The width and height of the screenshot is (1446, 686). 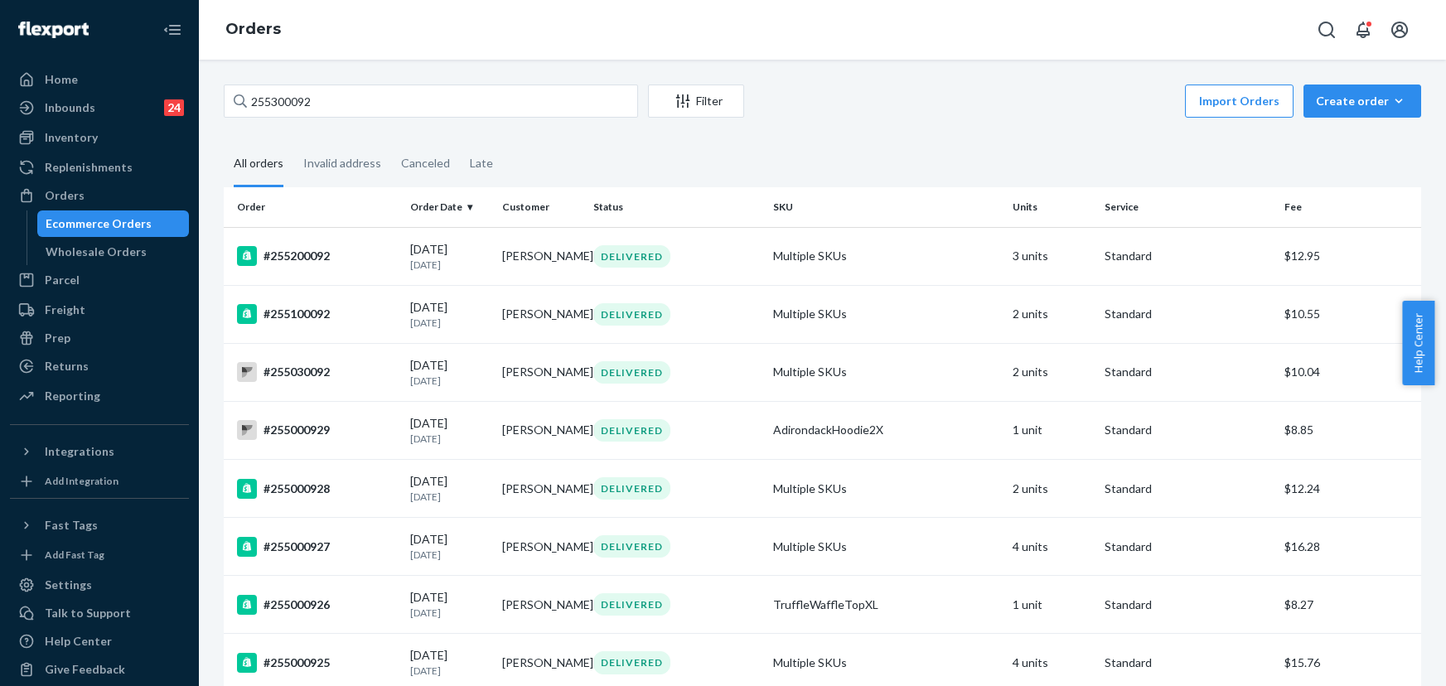 I want to click on div: Canceled, so click(x=425, y=163).